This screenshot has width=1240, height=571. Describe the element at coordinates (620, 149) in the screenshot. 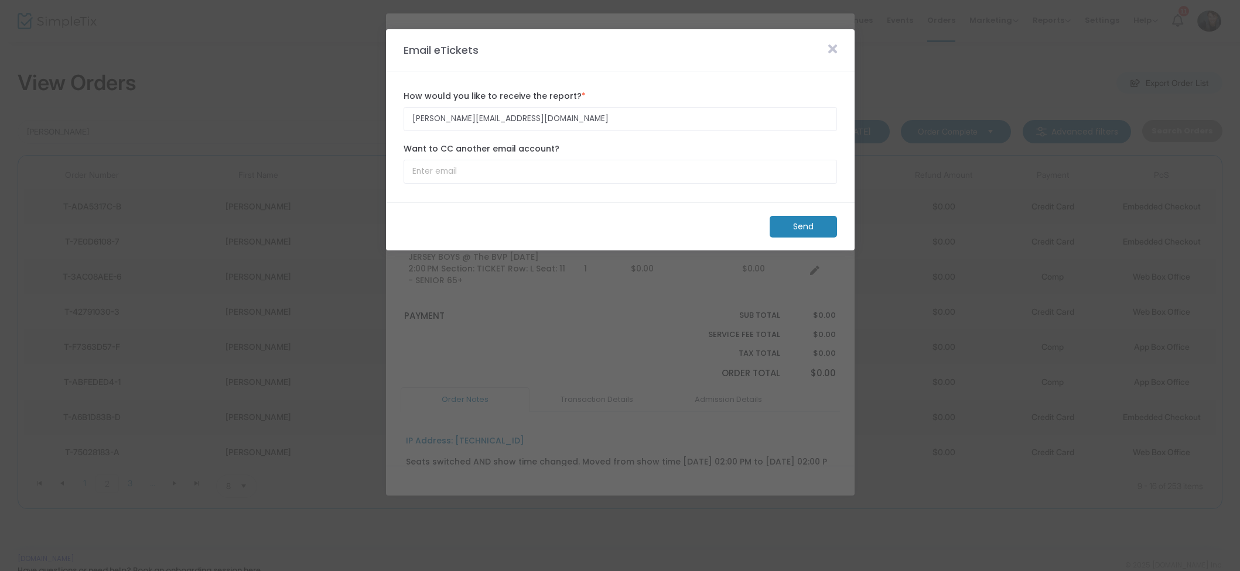

I see `label: Want to CC another email account?` at that location.